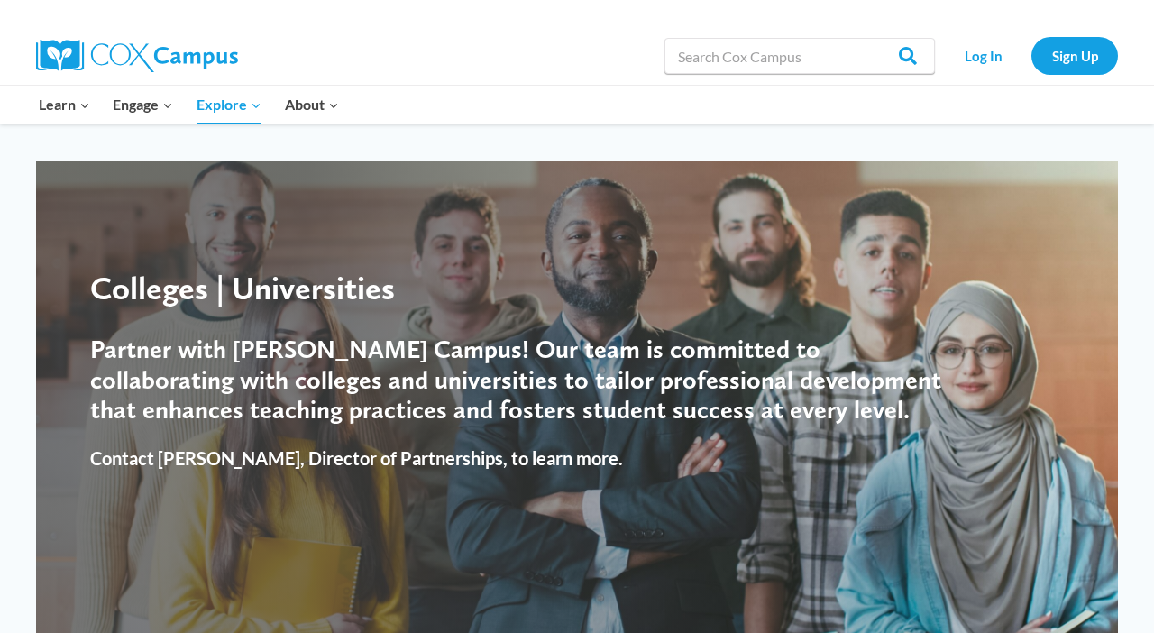  Describe the element at coordinates (142, 105) in the screenshot. I see `span: Engage` at that location.